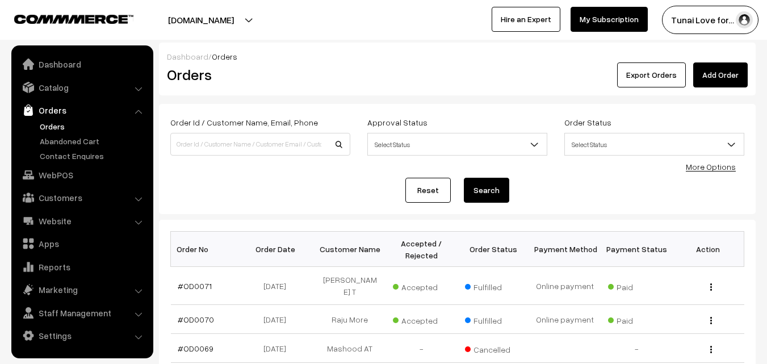  Describe the element at coordinates (260, 144) in the screenshot. I see `input: Order Id / Customer Name / Customer Email / Customer Phone` at that location.